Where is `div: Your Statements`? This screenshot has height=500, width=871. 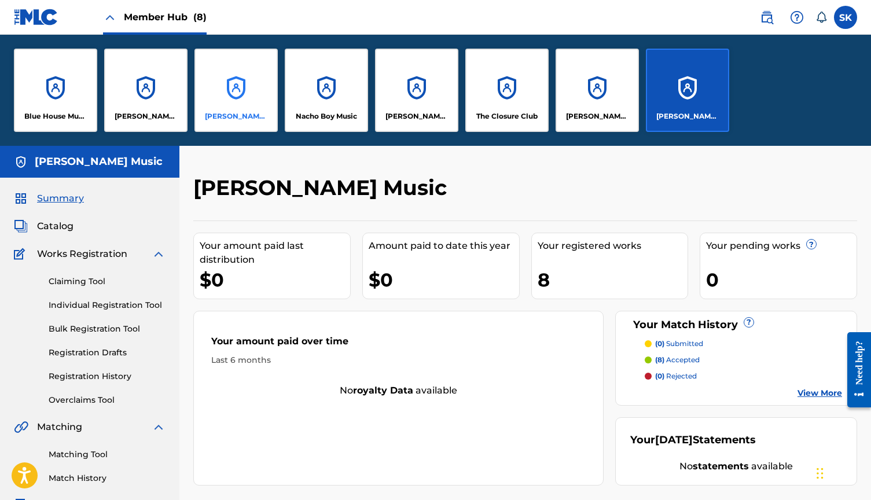
div: Your Statements is located at coordinates (693, 440).